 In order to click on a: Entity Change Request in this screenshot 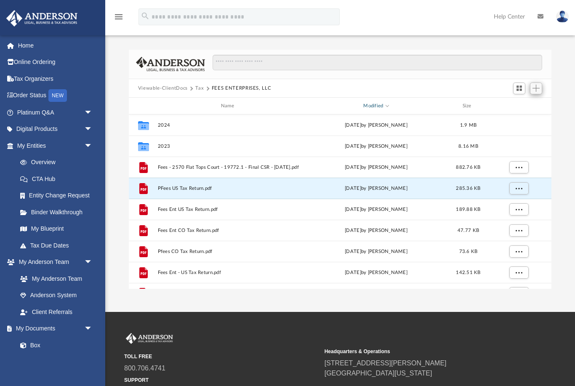, I will do `click(58, 196)`.